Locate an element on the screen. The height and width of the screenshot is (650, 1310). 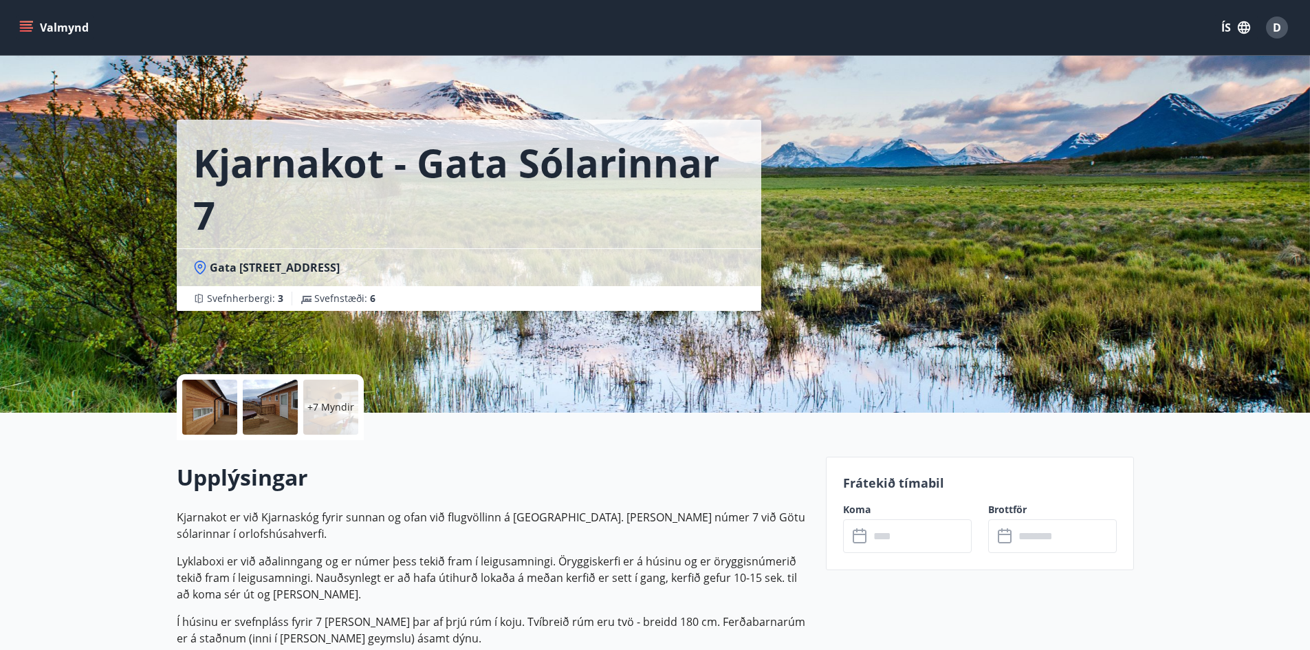
button: ÍS is located at coordinates (1236, 28).